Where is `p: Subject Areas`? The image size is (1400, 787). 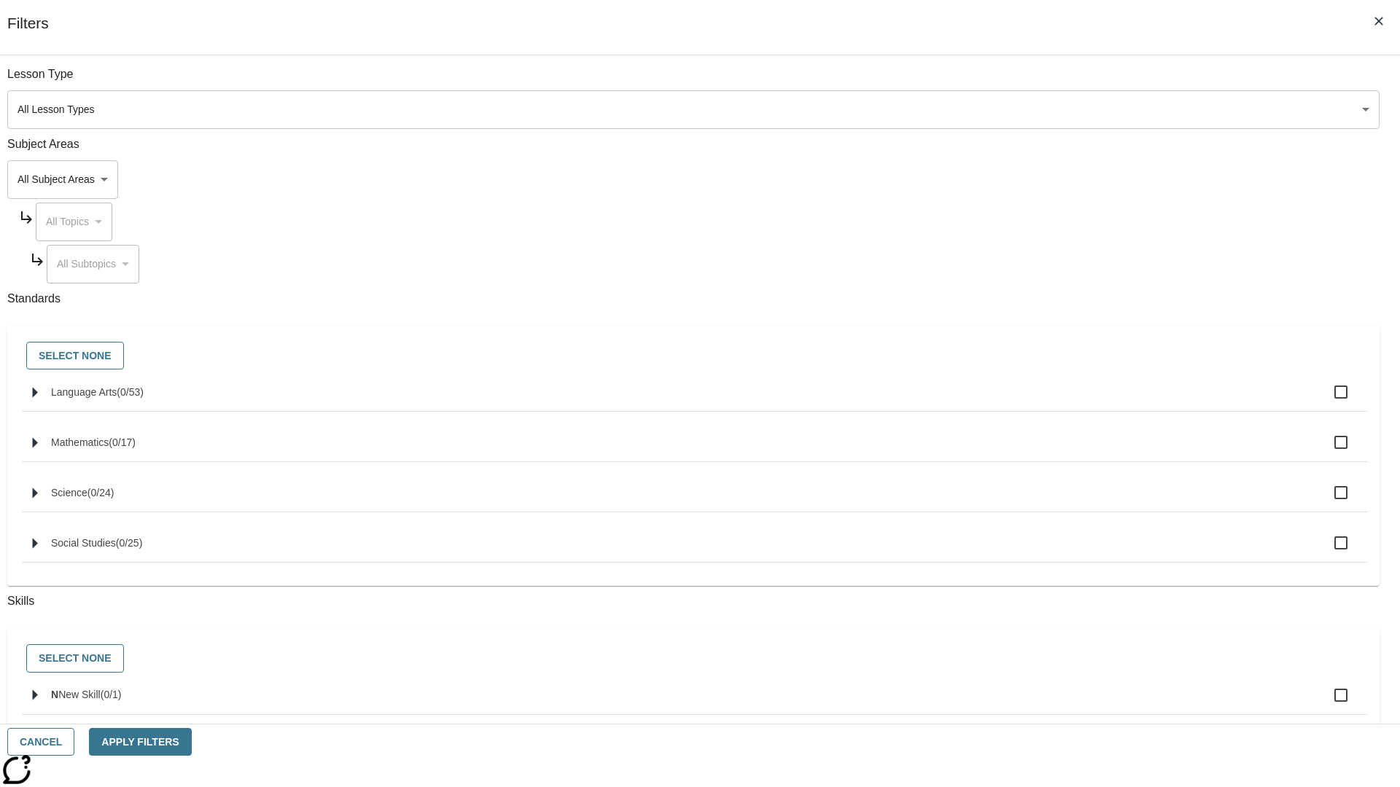 p: Subject Areas is located at coordinates (693, 144).